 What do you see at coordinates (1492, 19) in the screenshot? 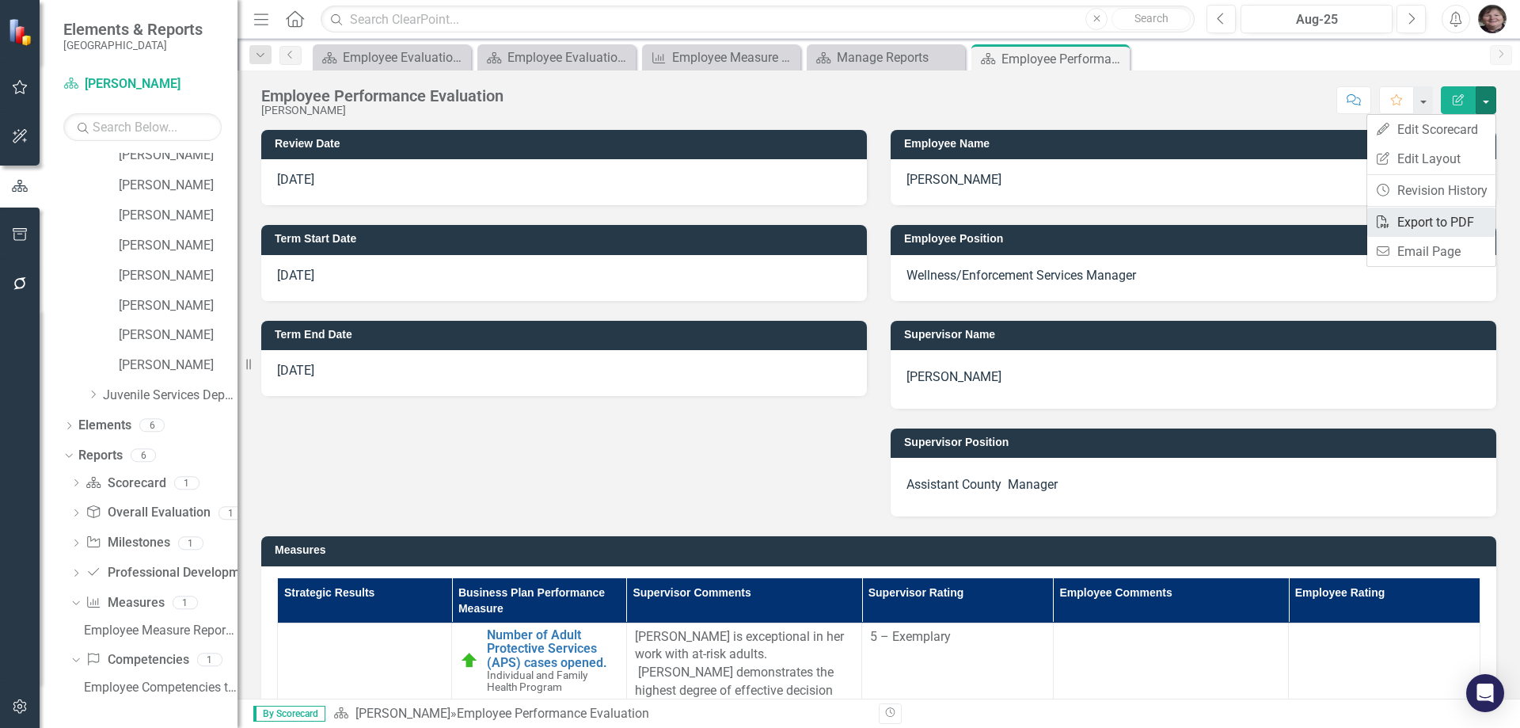
I see `img: Joni Reynolds` at bounding box center [1492, 19].